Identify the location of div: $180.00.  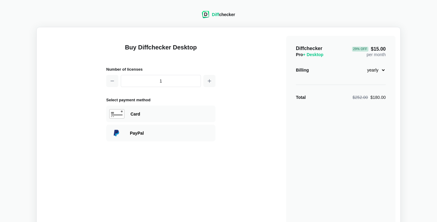
(369, 98).